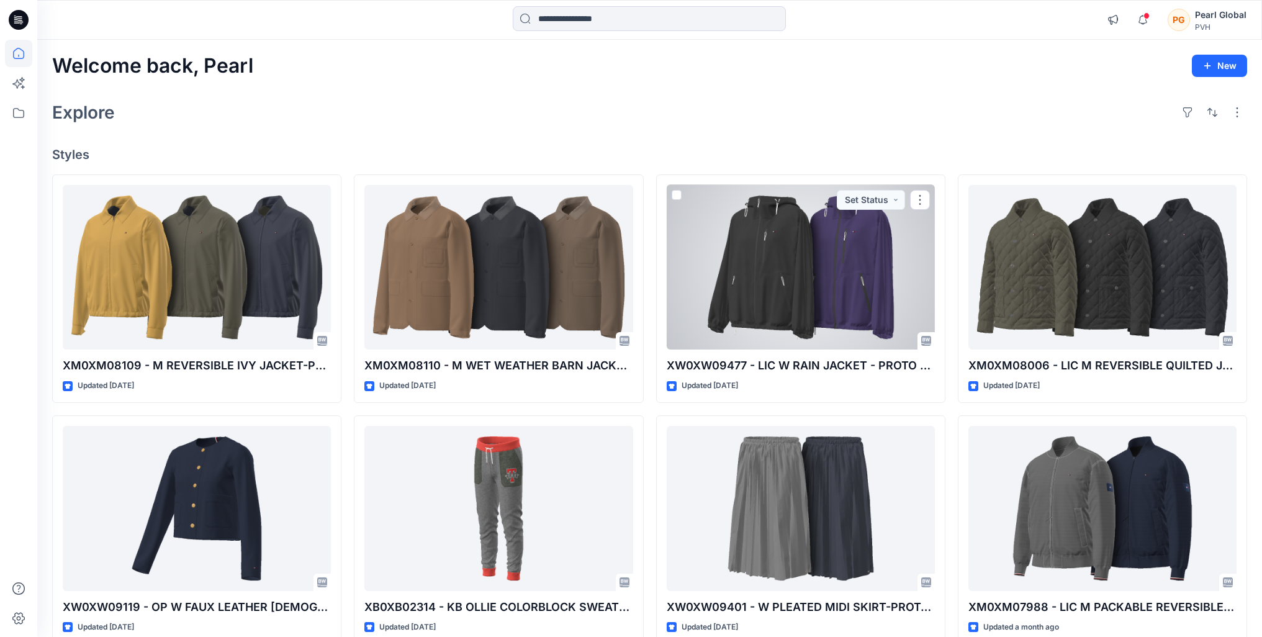  I want to click on h4: Styles, so click(649, 155).